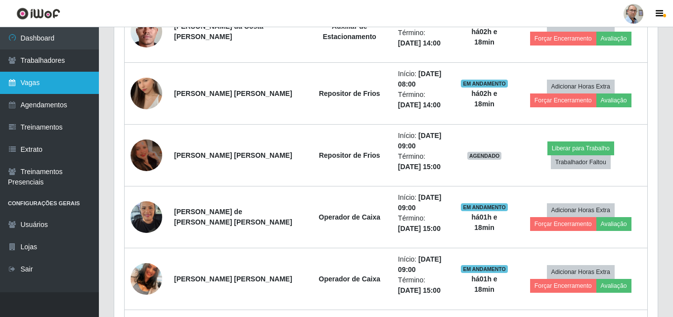 The height and width of the screenshot is (317, 673). I want to click on img: 1704989686512.jpeg, so click(146, 279).